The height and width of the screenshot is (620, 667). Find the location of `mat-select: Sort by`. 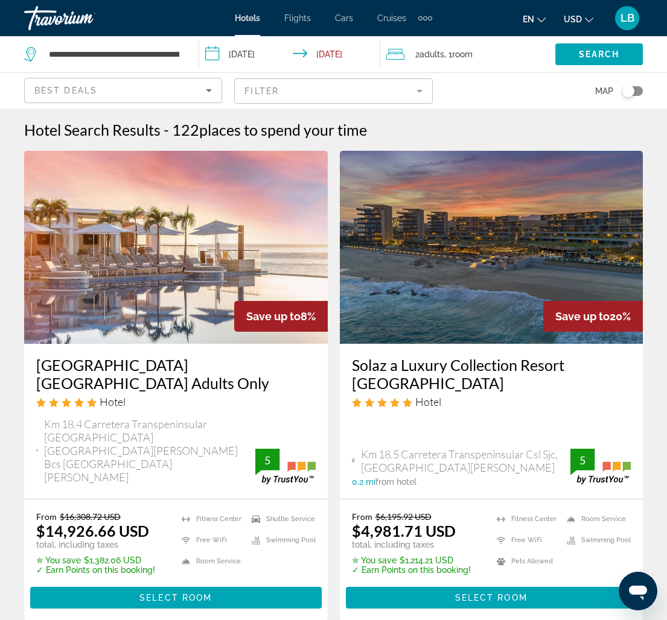

mat-select: Sort by is located at coordinates (123, 90).